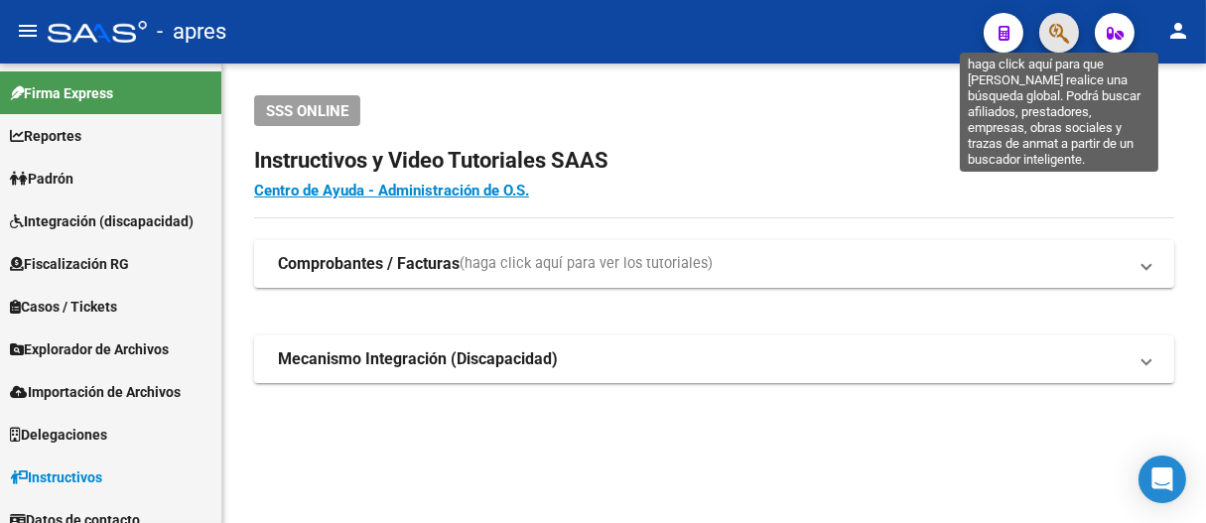  Describe the element at coordinates (1162, 479) in the screenshot. I see `div: Open Intercom Messenger` at that location.